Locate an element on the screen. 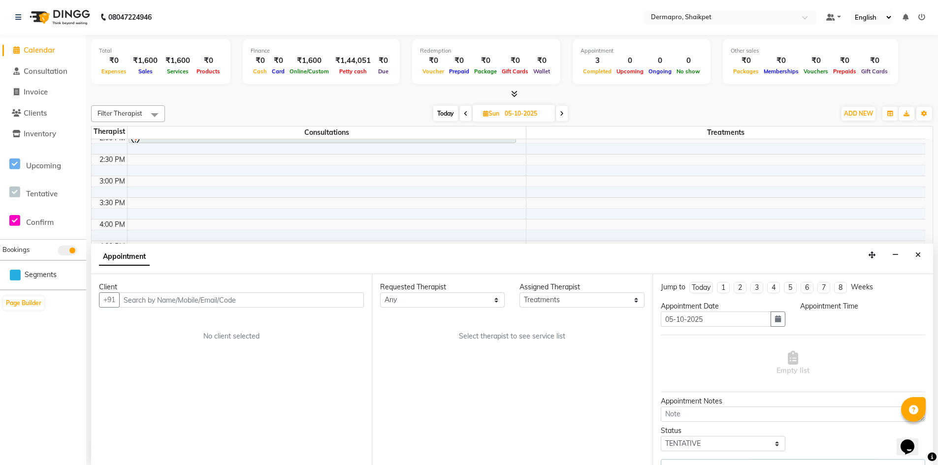 Image resolution: width=938 pixels, height=465 pixels. span: Petty cash is located at coordinates (353, 71).